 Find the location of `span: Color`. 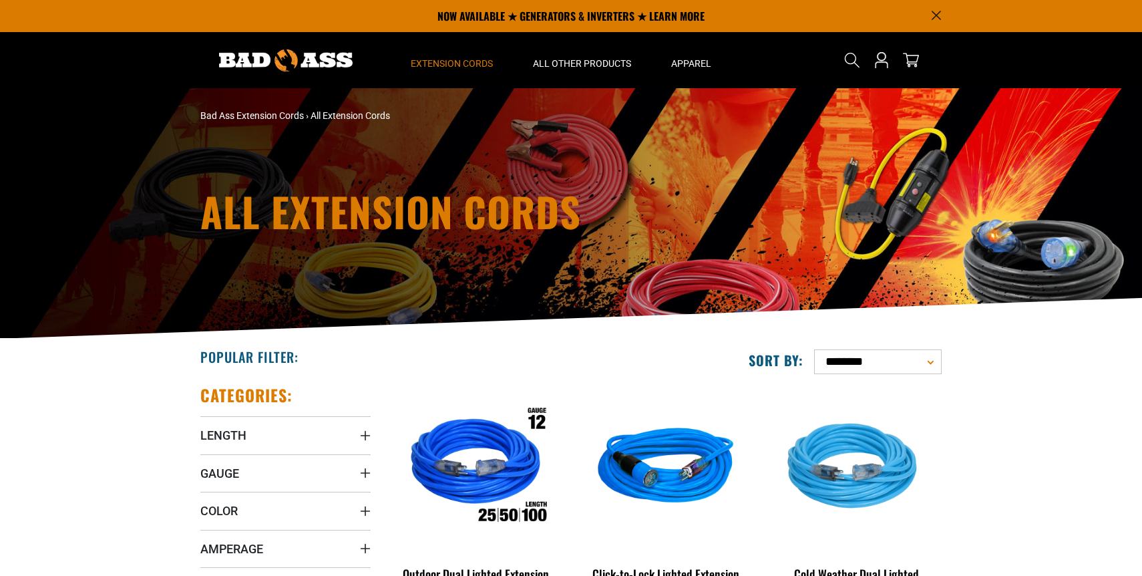

span: Color is located at coordinates (219, 510).